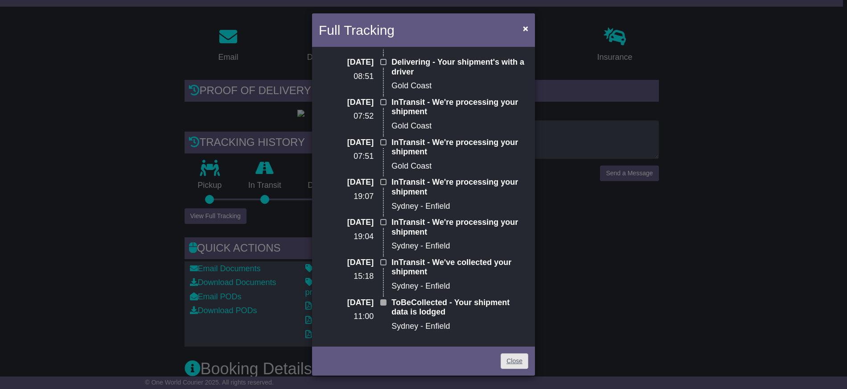 The height and width of the screenshot is (389, 847). What do you see at coordinates (346, 276) in the screenshot?
I see `p: 15:18` at bounding box center [346, 276].